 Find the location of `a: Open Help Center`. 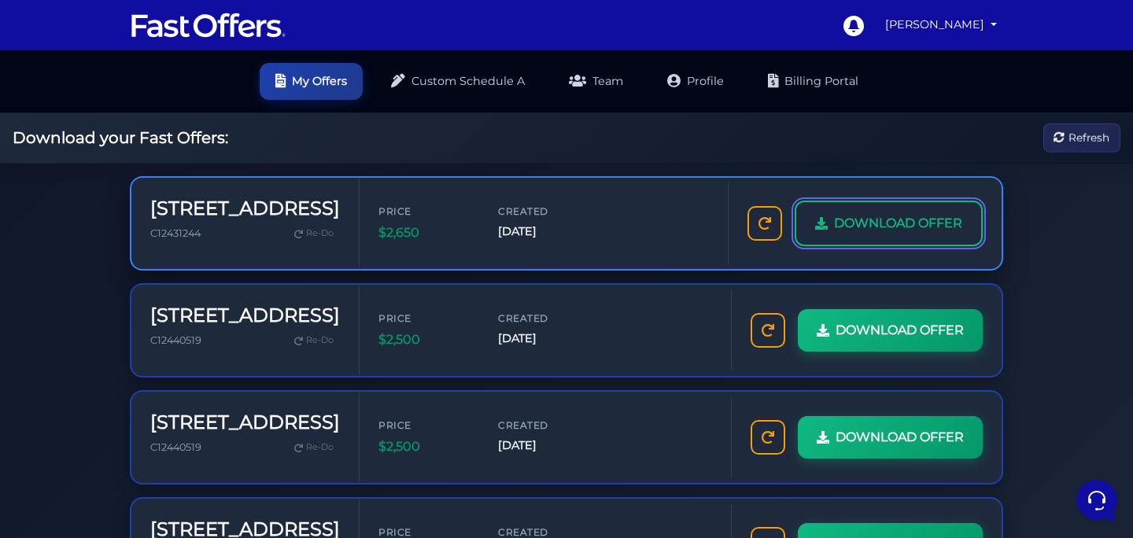

a: Open Help Center is located at coordinates (242, 227).